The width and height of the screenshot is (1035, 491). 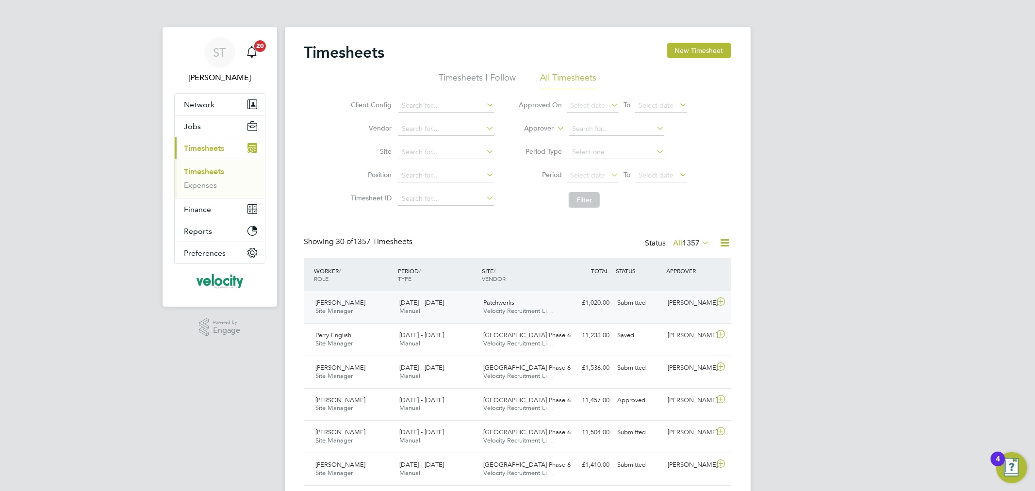 What do you see at coordinates (494, 279) in the screenshot?
I see `span: VENDOR` at bounding box center [494, 279].